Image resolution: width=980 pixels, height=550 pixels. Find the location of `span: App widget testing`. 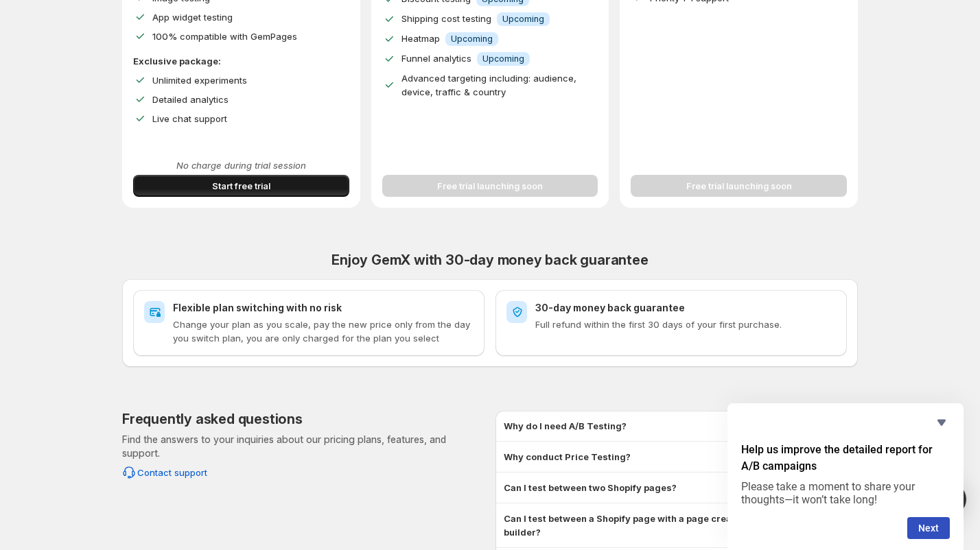

span: App widget testing is located at coordinates (192, 17).